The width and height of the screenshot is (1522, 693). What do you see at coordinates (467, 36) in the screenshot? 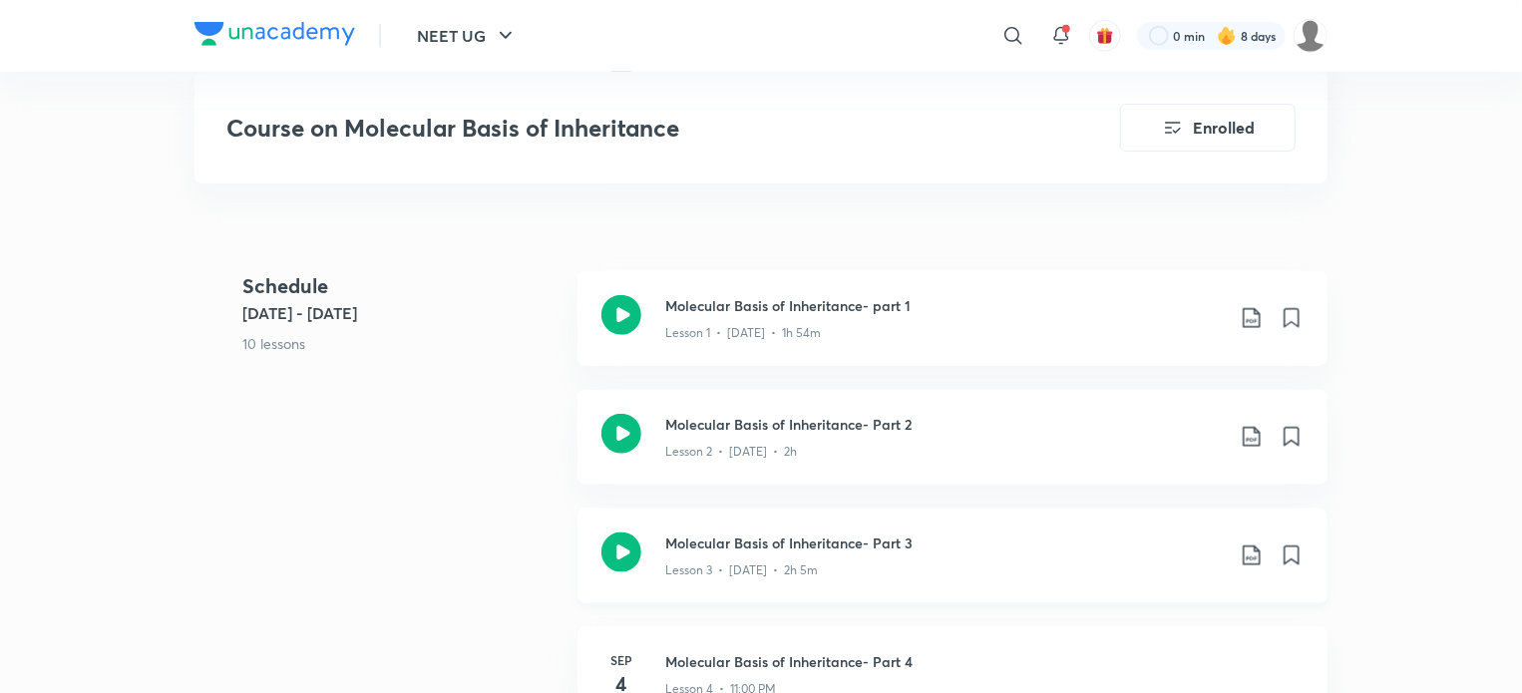
I see `button: NEET UG` at bounding box center [467, 36].